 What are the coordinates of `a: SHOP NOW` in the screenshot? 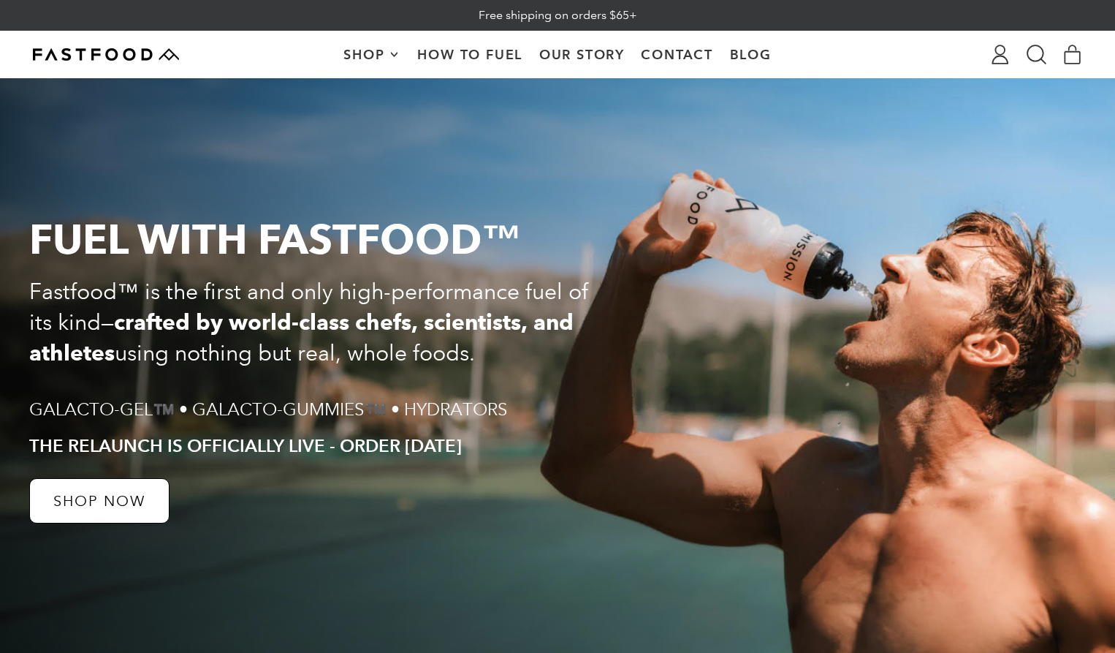 It's located at (99, 501).